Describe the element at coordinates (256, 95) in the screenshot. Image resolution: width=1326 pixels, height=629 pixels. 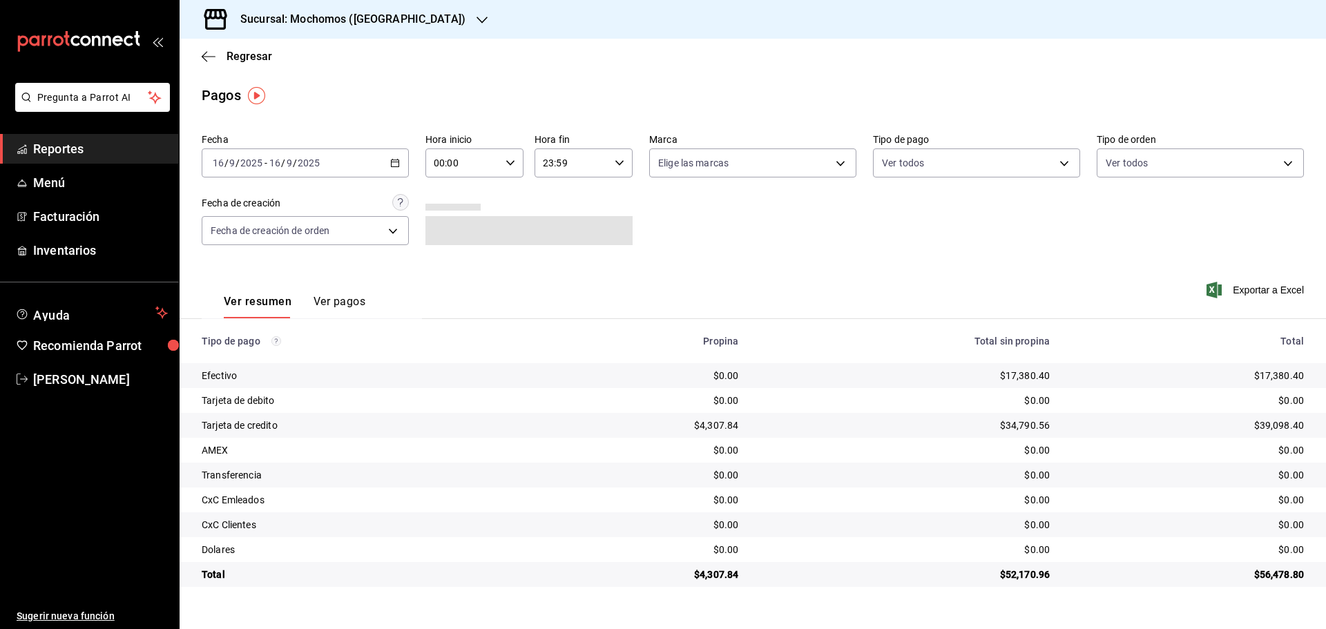
I see `button: Tooltip marker` at that location.